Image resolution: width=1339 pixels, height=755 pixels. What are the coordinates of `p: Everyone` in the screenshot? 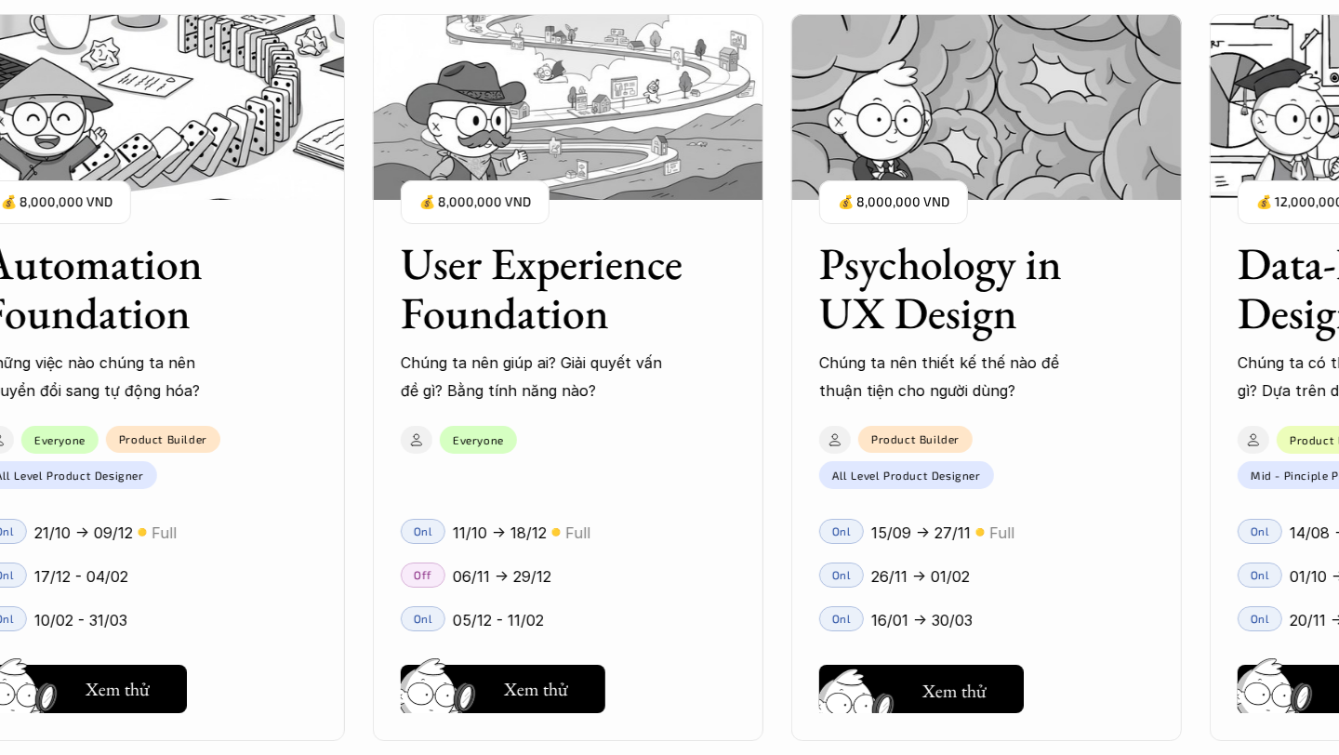 It's located at (478, 440).